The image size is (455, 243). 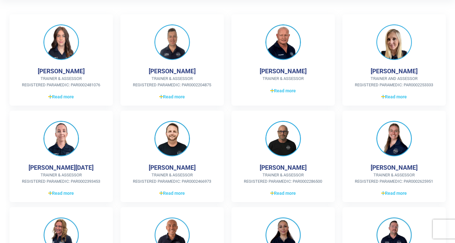 What do you see at coordinates (394, 81) in the screenshot?
I see `span: Trainer and Assessor Registered Paramedic: PAR0002253333` at bounding box center [394, 81].